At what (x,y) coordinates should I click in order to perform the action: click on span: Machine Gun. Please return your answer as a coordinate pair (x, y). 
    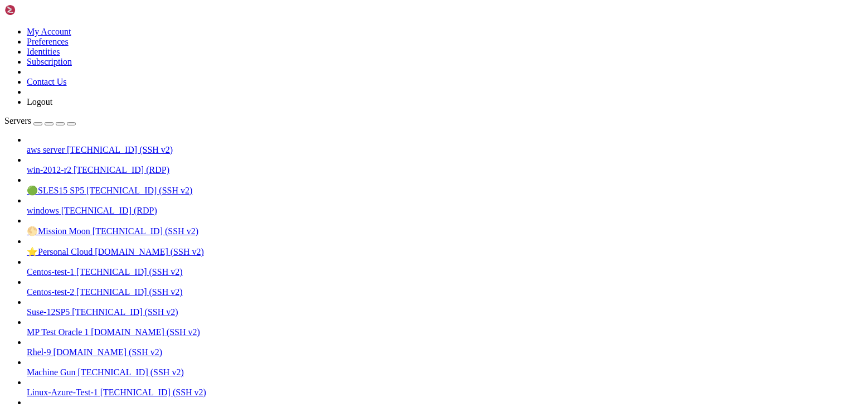
    Looking at the image, I should click on (51, 372).